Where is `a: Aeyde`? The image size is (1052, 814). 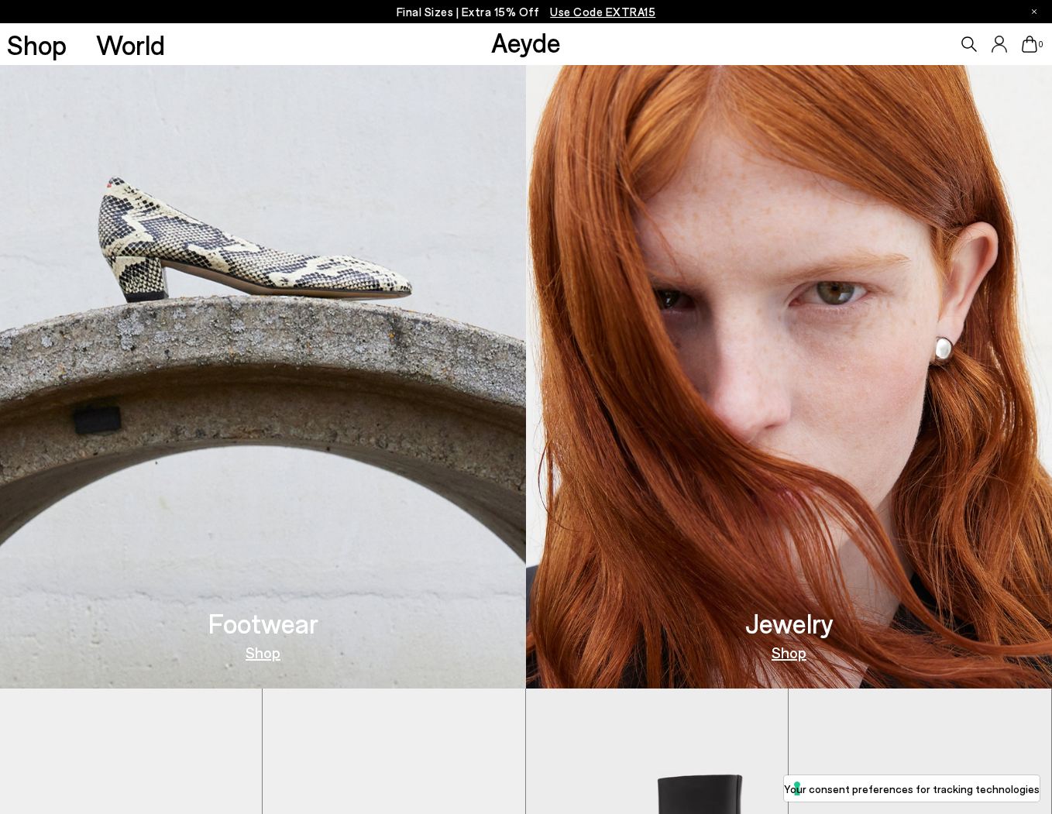 a: Aeyde is located at coordinates (526, 42).